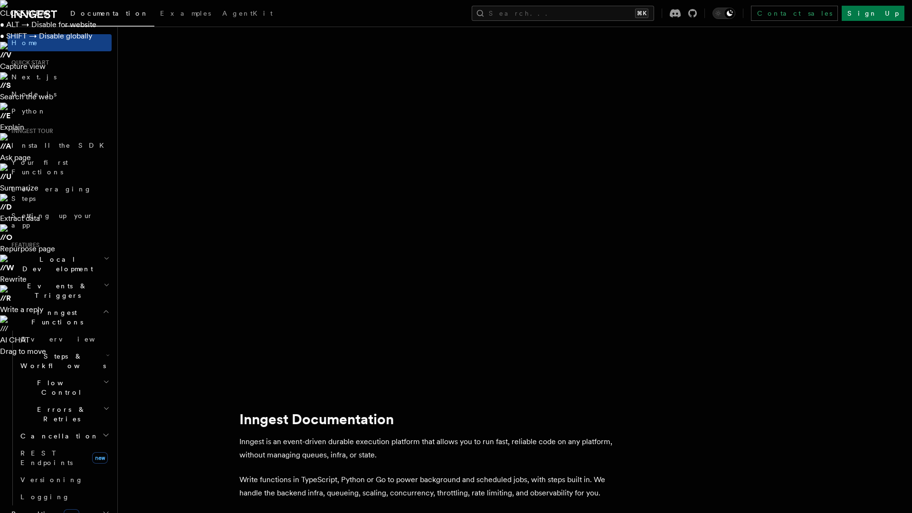 The height and width of the screenshot is (513, 912). I want to click on span: Flow Control, so click(60, 387).